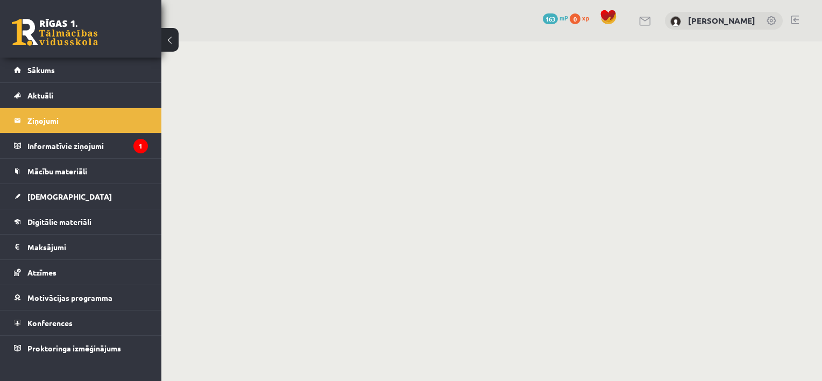  Describe the element at coordinates (81, 95) in the screenshot. I see `a: Aktuāli` at that location.